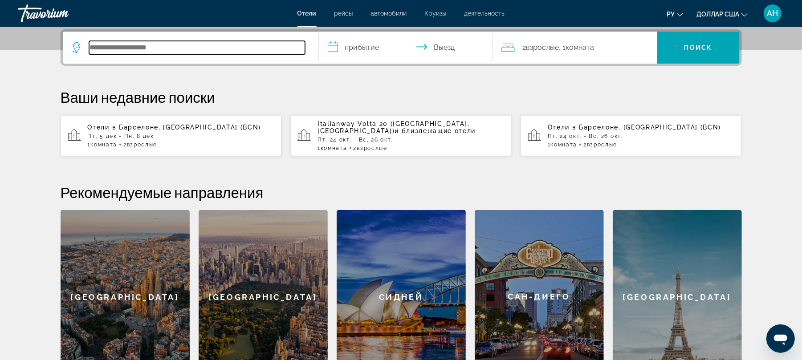  I want to click on button: Выберите дату заезда и выезда, so click(406, 48).